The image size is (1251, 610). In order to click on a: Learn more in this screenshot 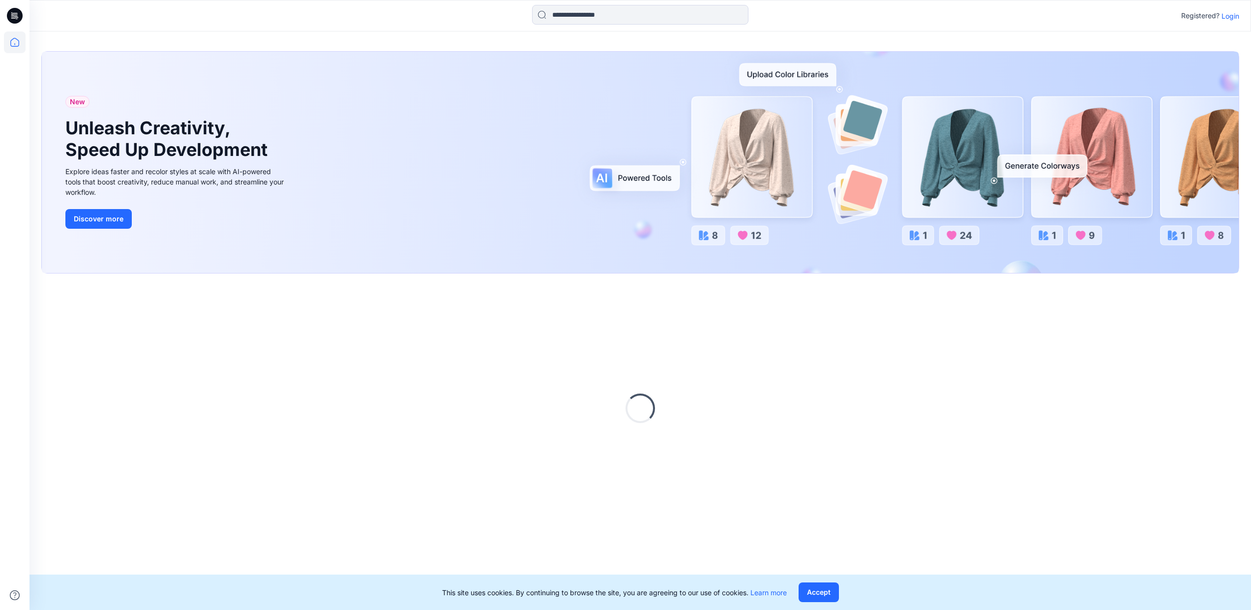, I will do `click(768, 592)`.